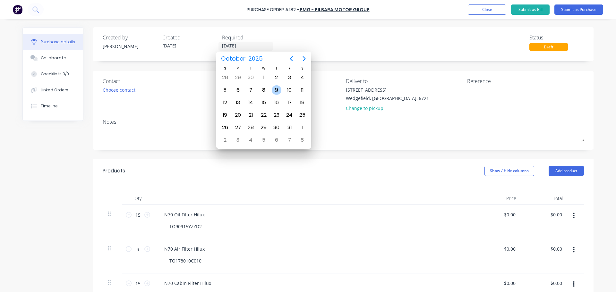 This screenshot has width=616, height=292. What do you see at coordinates (302, 103) in the screenshot?
I see `div: Saturday, October 18, 2025` at bounding box center [302, 103].